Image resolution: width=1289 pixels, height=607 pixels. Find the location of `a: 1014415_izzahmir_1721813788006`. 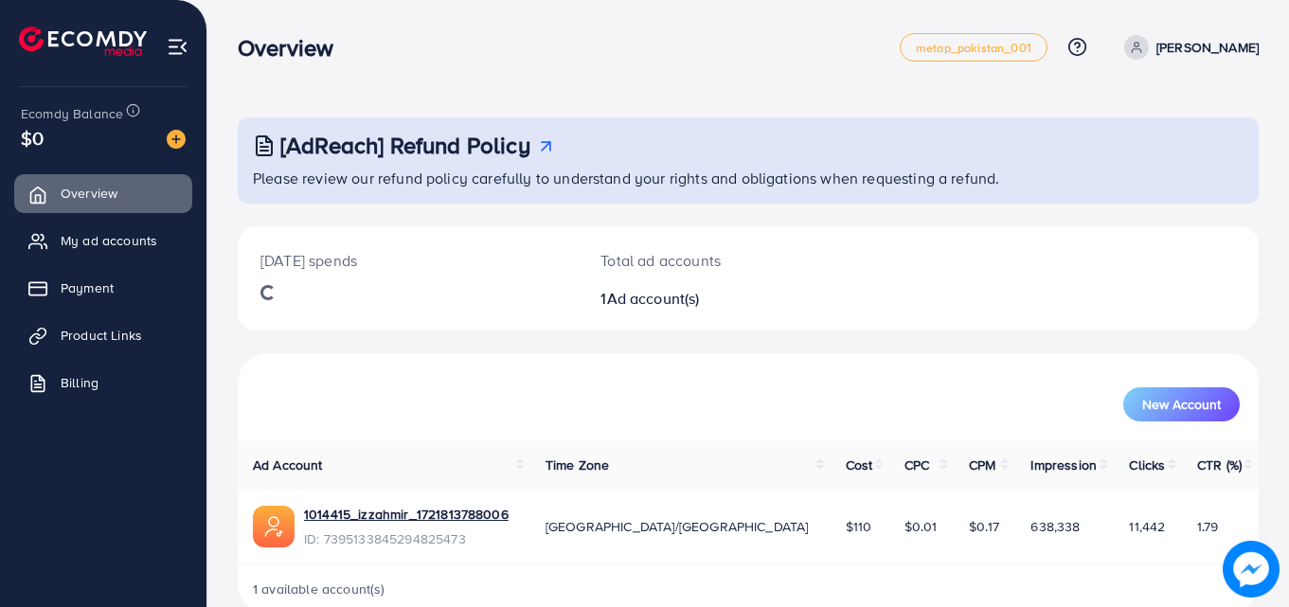

a: 1014415_izzahmir_1721813788006 is located at coordinates (406, 514).